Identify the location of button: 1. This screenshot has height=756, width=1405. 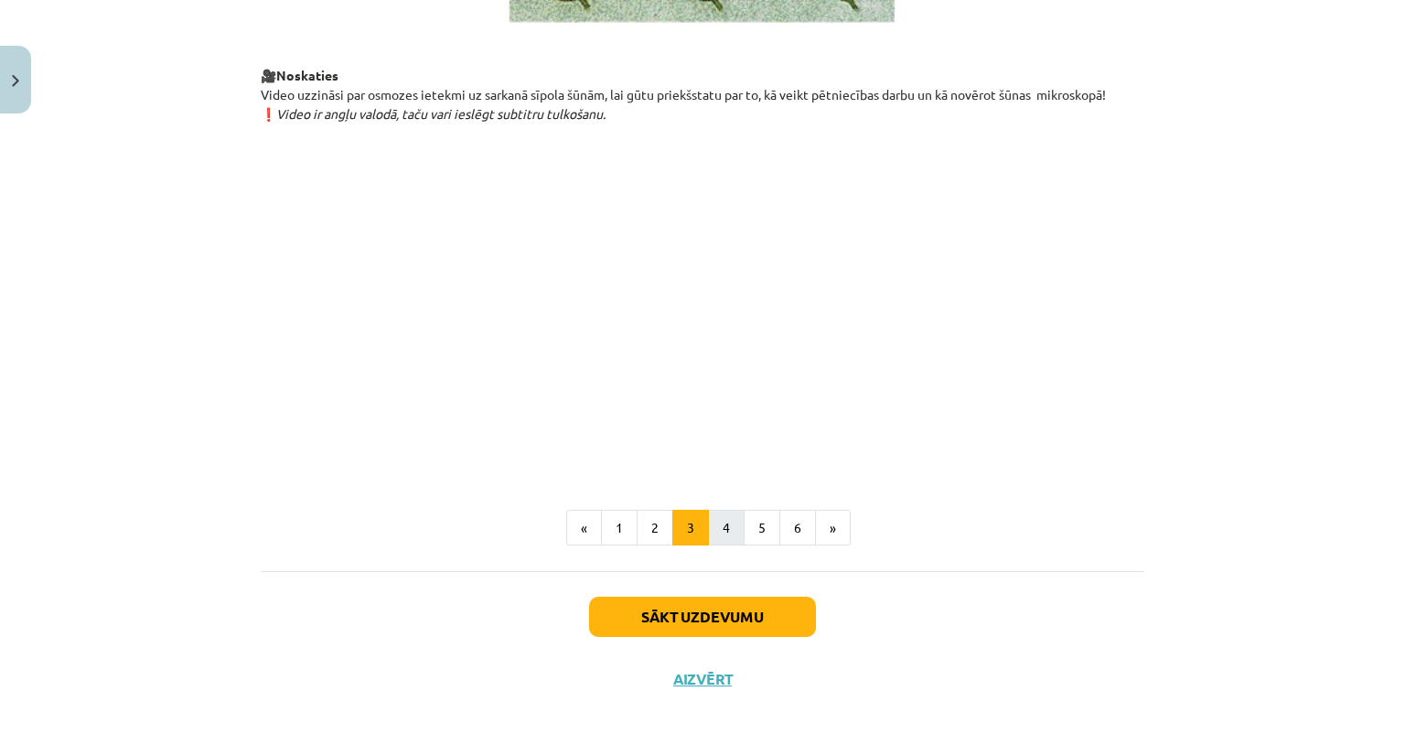
(619, 528).